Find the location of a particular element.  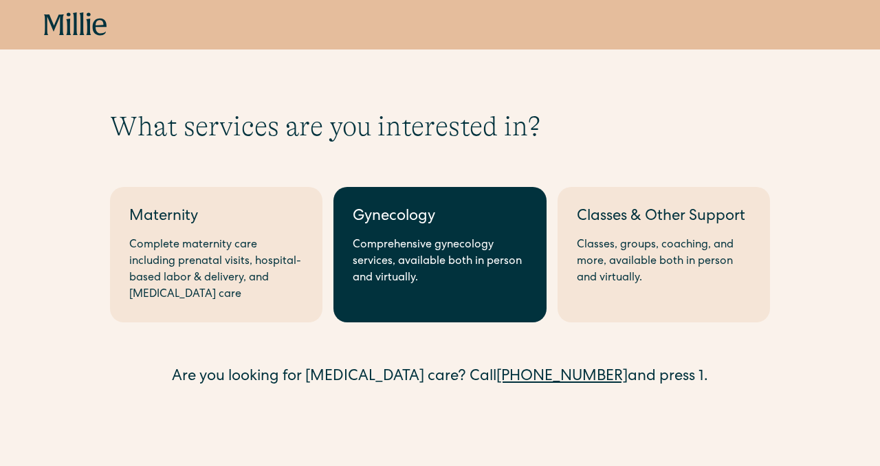

div: Maternity is located at coordinates (216, 217).